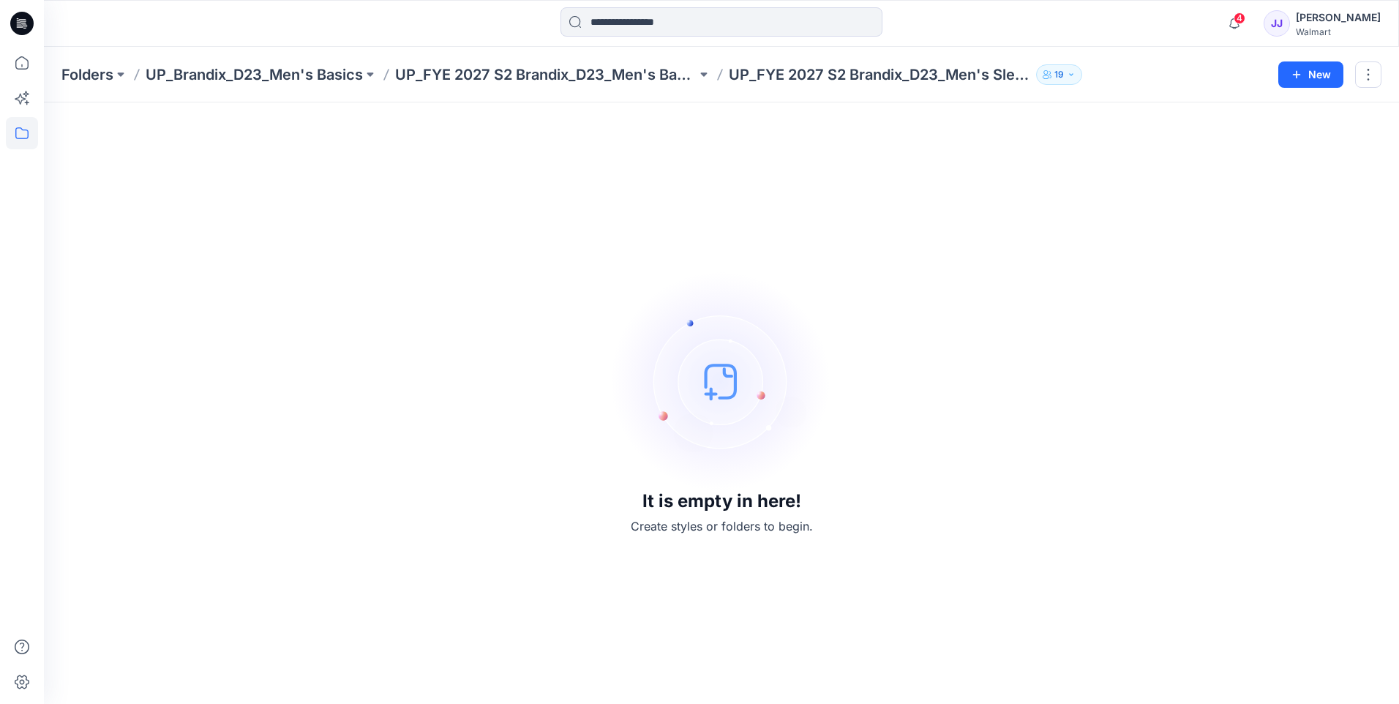 The height and width of the screenshot is (704, 1399). What do you see at coordinates (1059, 75) in the screenshot?
I see `button: 19` at bounding box center [1059, 75].